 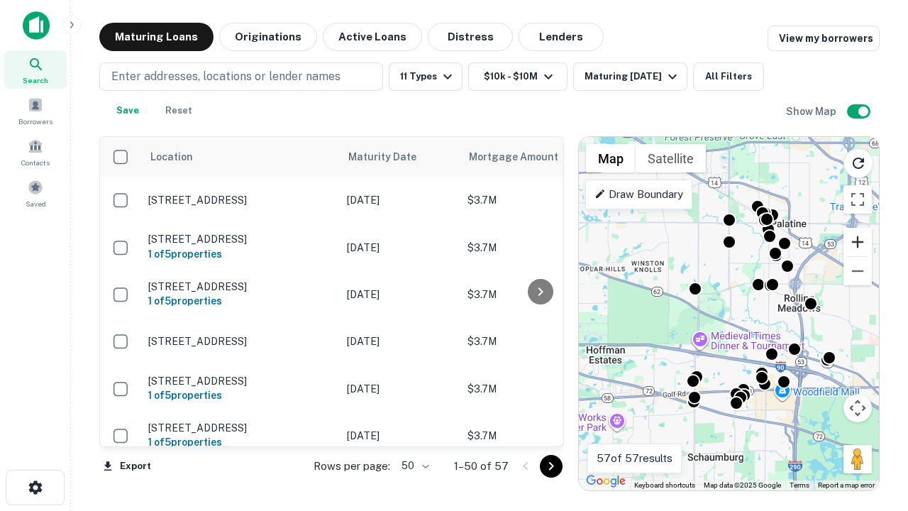 What do you see at coordinates (391, 157) in the screenshot?
I see `span: Maturity Date` at bounding box center [391, 157].